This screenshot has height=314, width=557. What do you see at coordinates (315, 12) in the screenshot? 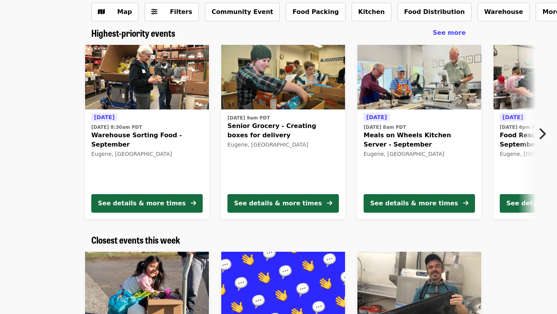
I see `button: Food Packing` at bounding box center [315, 12].